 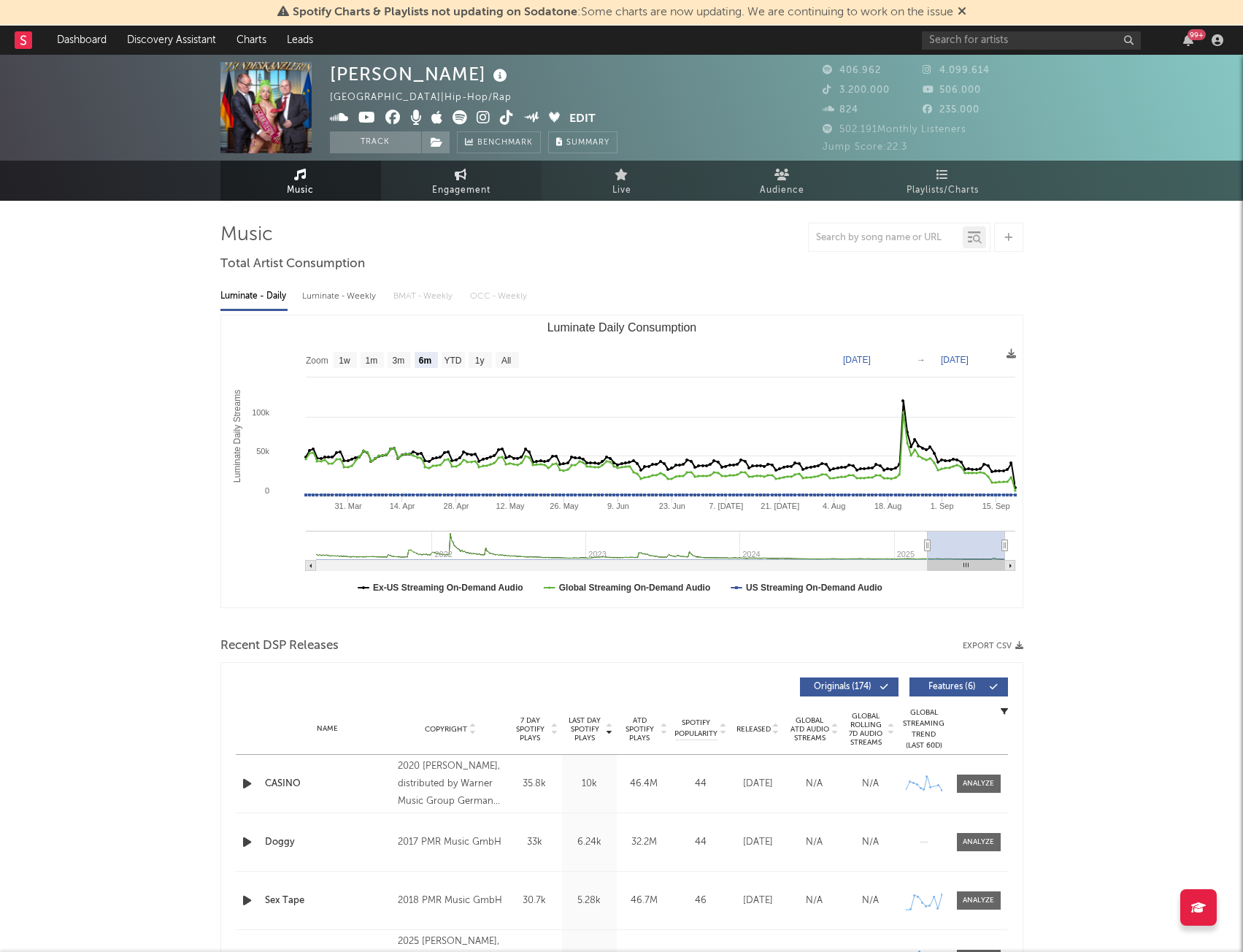 I want to click on span: Audience, so click(x=781, y=191).